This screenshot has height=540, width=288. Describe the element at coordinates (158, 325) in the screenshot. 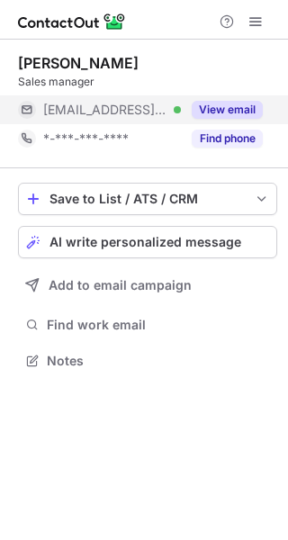

I see `span: Find work email` at that location.